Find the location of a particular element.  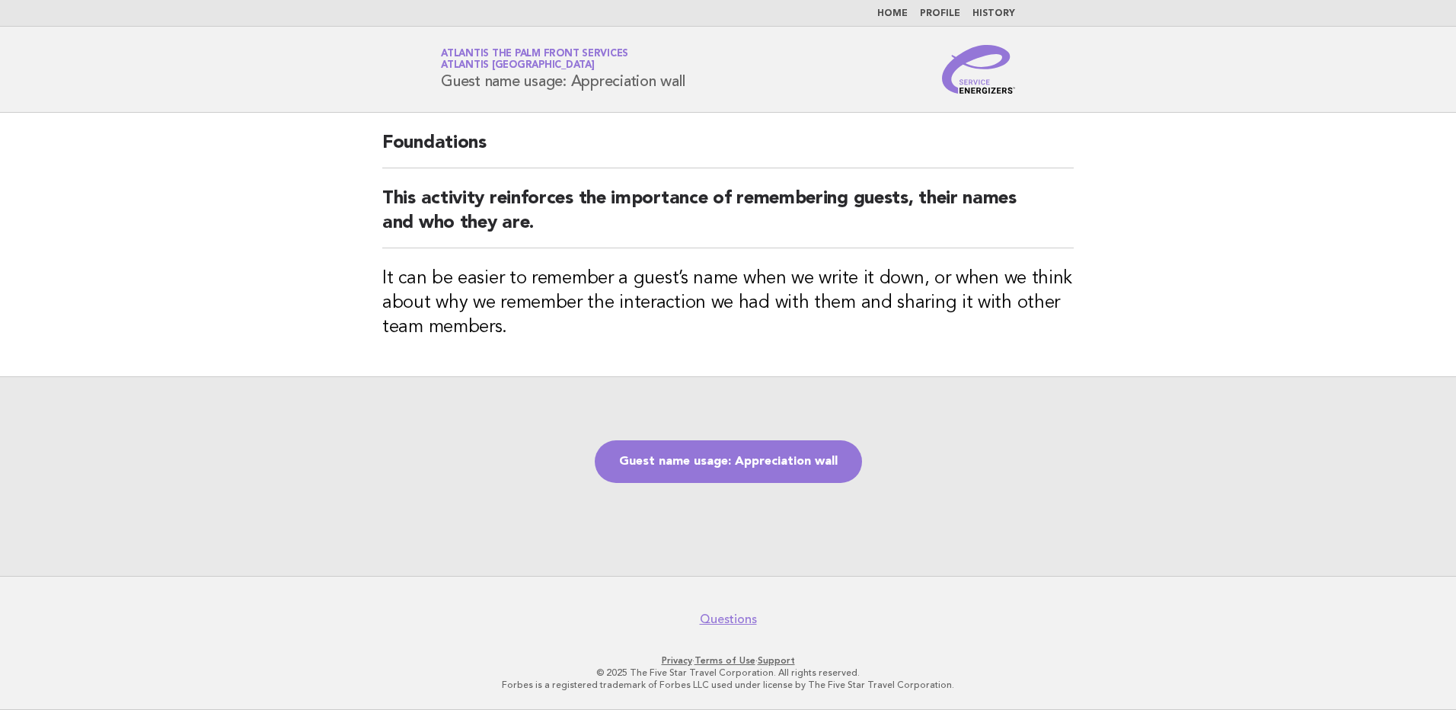

a: Guest name usage: Appreciation wall is located at coordinates (728, 462).